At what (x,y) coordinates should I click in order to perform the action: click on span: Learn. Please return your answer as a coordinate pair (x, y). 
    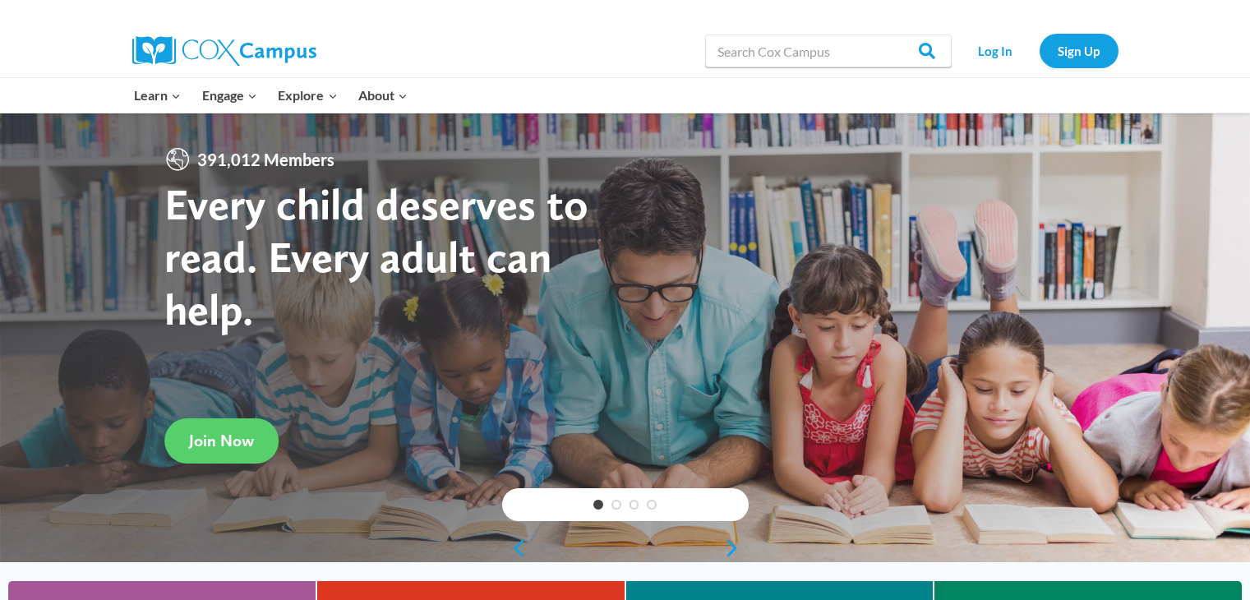
    Looking at the image, I should click on (157, 95).